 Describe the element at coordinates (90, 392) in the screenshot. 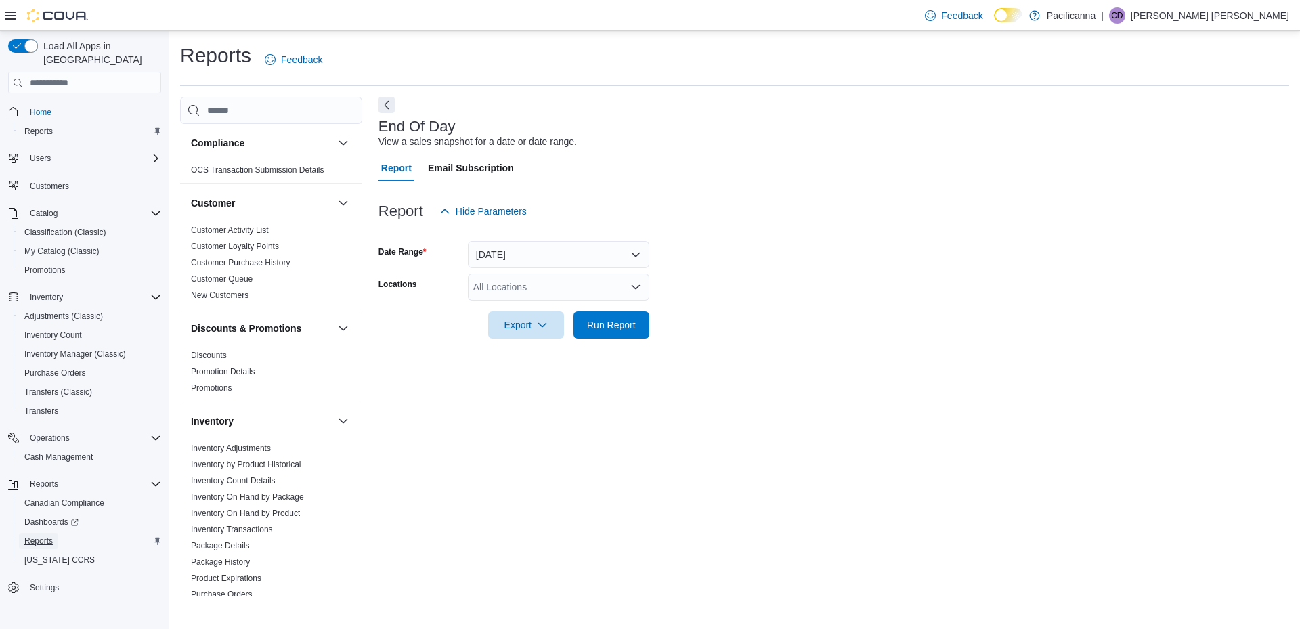

I see `span: Transfers (Classic)` at that location.